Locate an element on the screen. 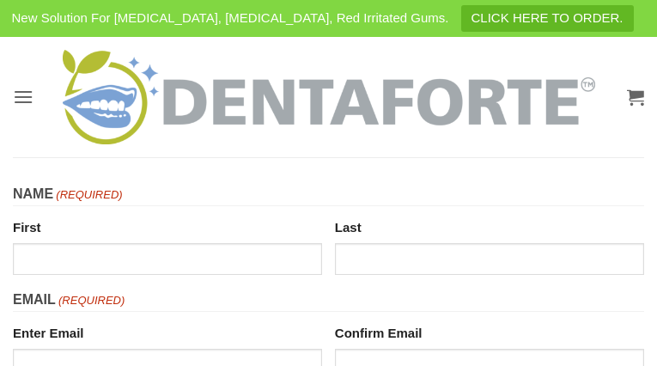 This screenshot has height=366, width=657. a: View cart is located at coordinates (636, 97).